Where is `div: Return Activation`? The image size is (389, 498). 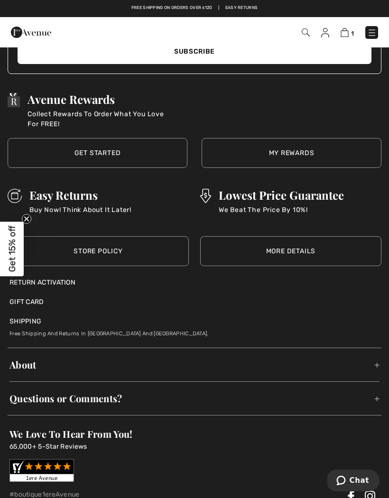 div: Return Activation is located at coordinates (195, 282).